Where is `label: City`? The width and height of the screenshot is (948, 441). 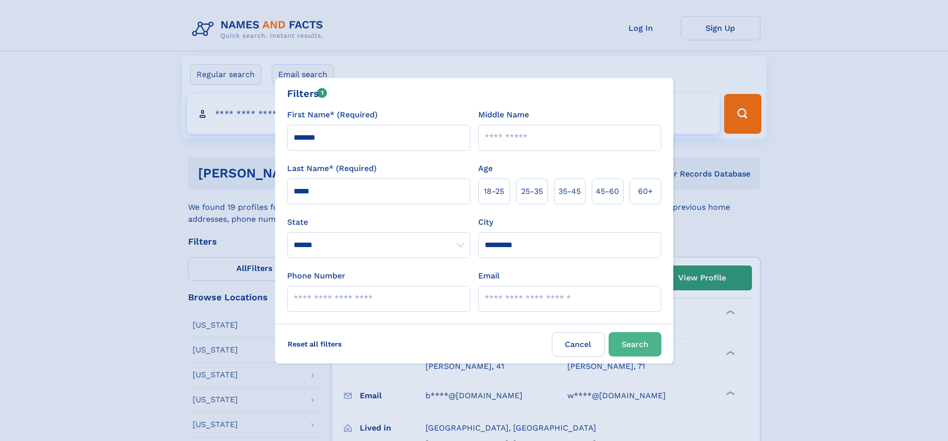 label: City is located at coordinates (486, 222).